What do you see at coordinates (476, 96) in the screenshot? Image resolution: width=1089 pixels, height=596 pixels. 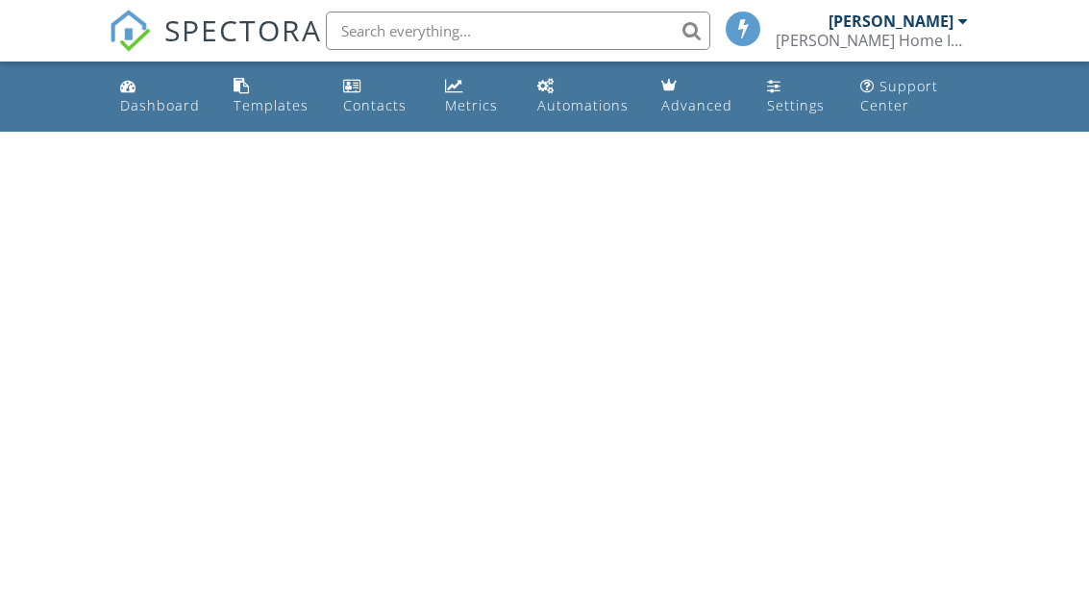 I see `a: Metrics` at bounding box center [476, 96].